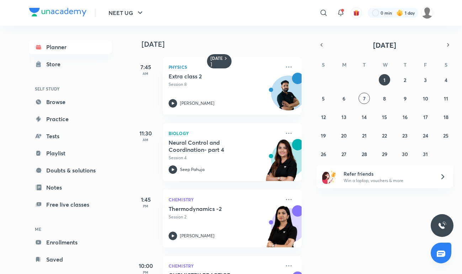  I want to click on button: October 21, 2025, so click(365, 135).